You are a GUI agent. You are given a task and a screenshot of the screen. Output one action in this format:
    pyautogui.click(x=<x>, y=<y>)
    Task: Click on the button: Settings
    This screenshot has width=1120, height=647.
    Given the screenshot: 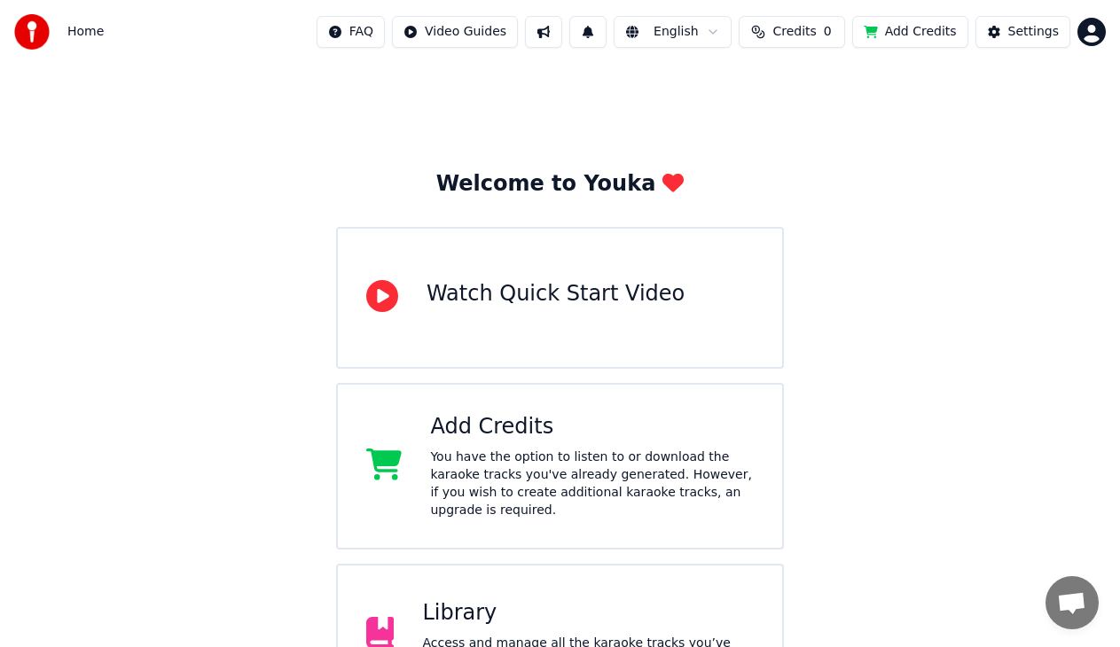 What is the action you would take?
    pyautogui.click(x=1022, y=32)
    